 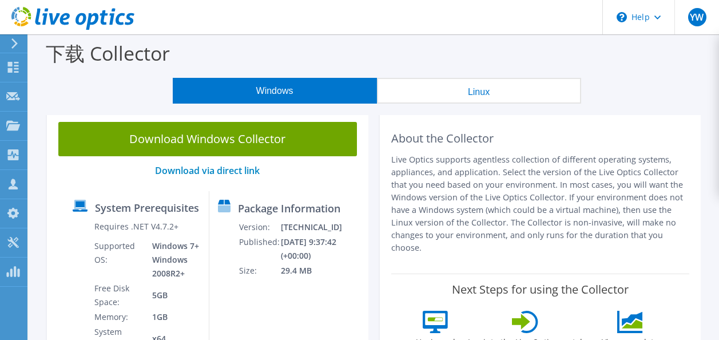 What do you see at coordinates (172, 295) in the screenshot?
I see `td: 5GB` at bounding box center [172, 295].